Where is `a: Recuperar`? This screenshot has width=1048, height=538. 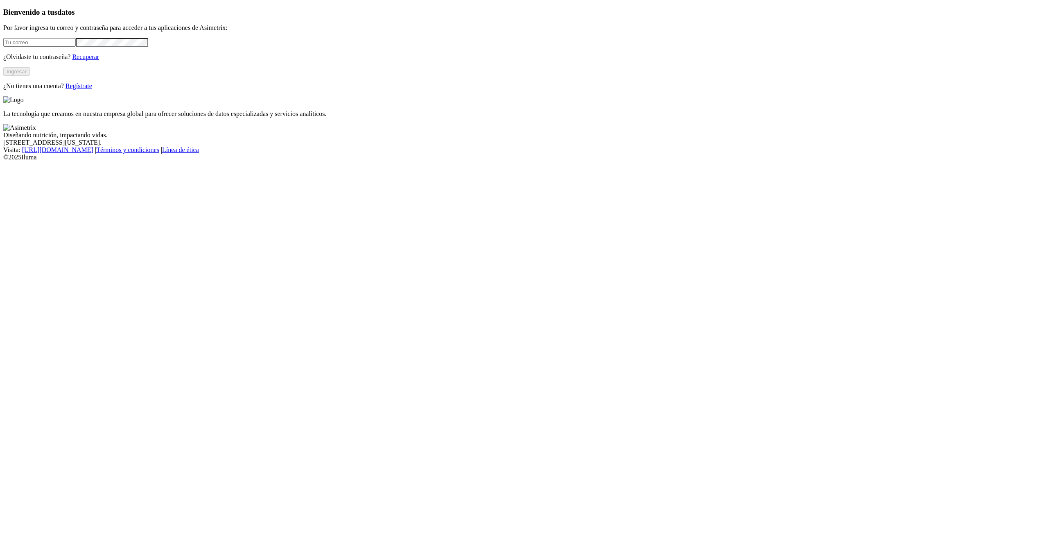
a: Recuperar is located at coordinates (86, 57).